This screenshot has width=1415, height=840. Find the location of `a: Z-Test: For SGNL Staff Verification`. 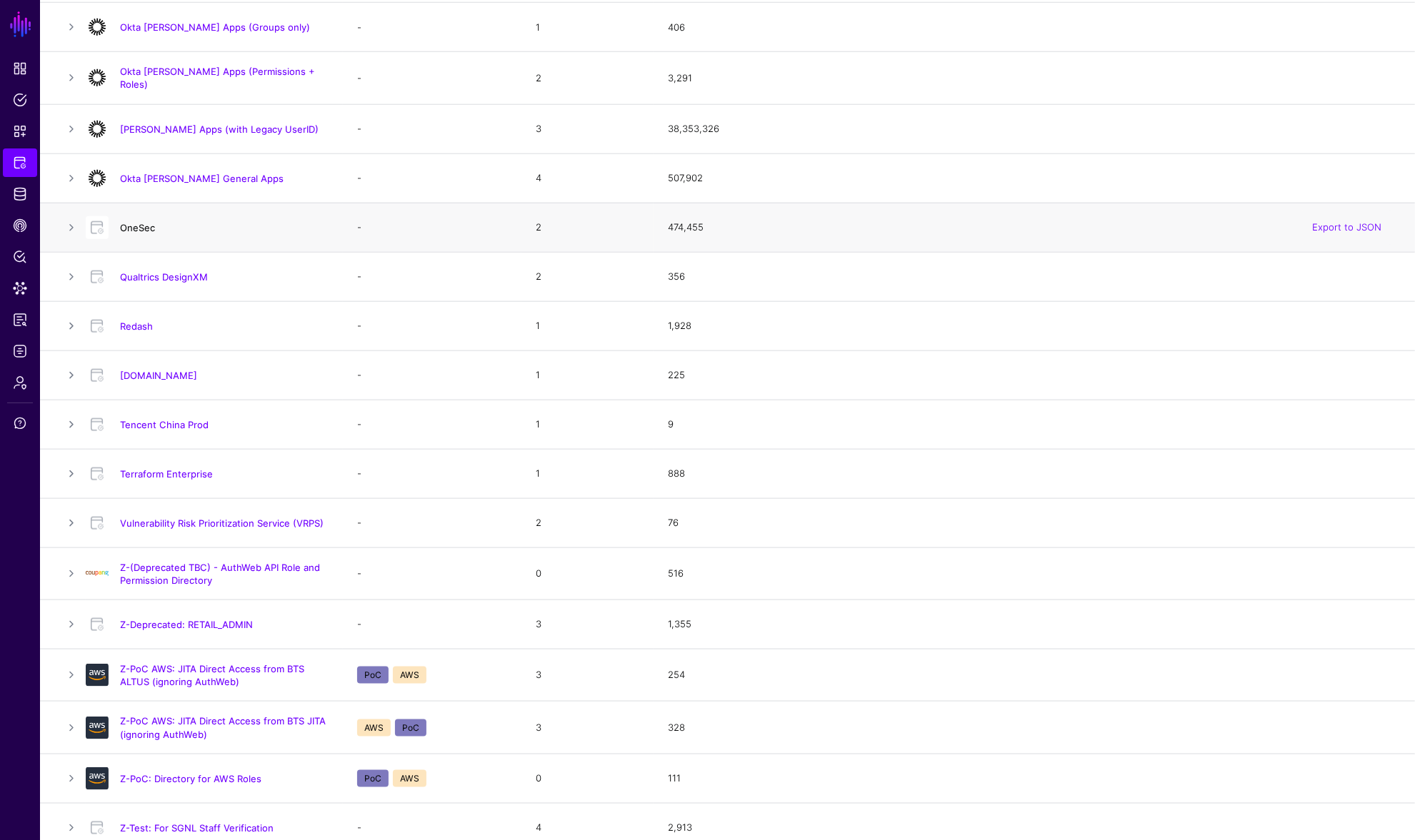

a: Z-Test: For SGNL Staff Verification is located at coordinates (197, 828).